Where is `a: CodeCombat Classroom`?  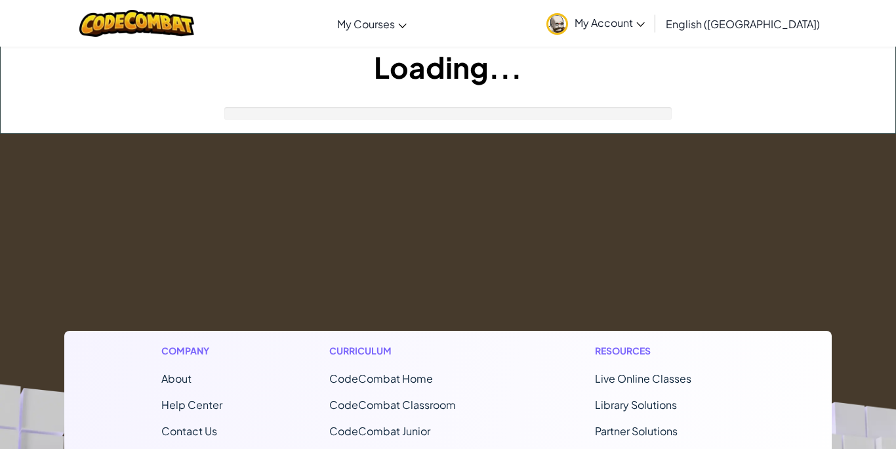
a: CodeCombat Classroom is located at coordinates (392, 404).